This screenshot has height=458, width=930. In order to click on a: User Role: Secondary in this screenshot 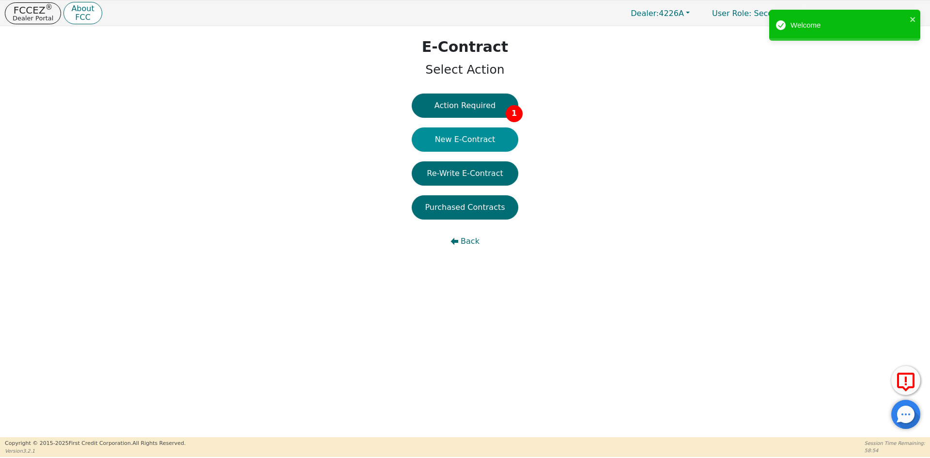, I will do `click(754, 13)`.